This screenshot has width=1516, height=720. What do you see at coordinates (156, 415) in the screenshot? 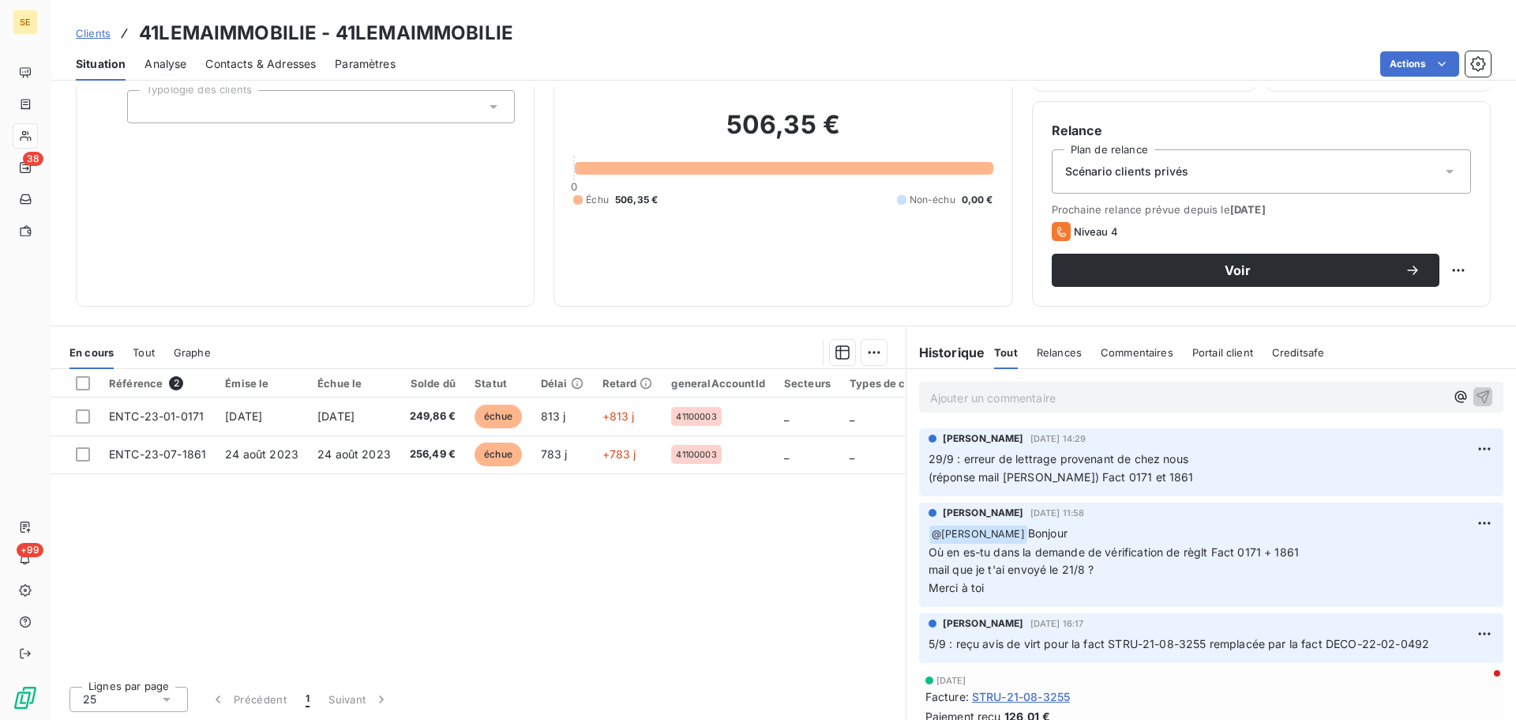
I see `span: ENTC-23-01-0171` at bounding box center [156, 415].